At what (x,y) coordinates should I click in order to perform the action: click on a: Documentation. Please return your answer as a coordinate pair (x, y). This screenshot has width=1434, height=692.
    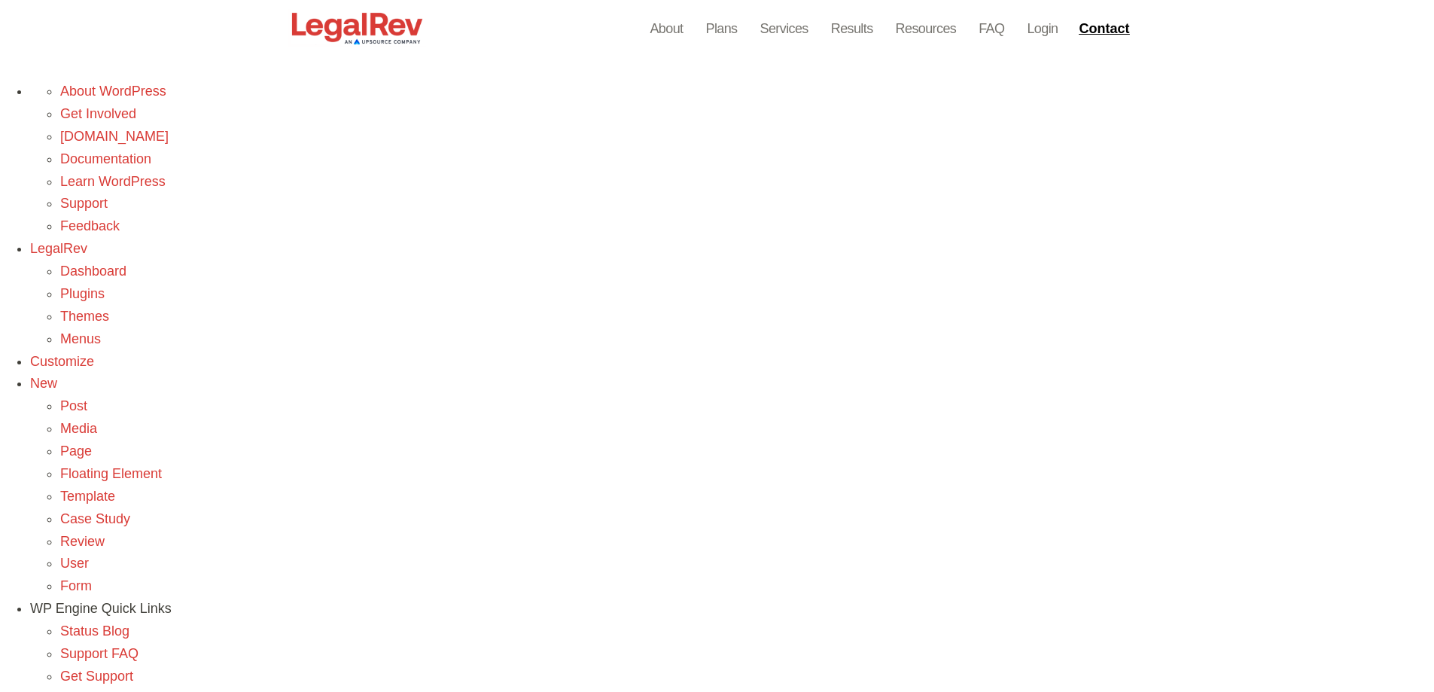
    Looking at the image, I should click on (105, 159).